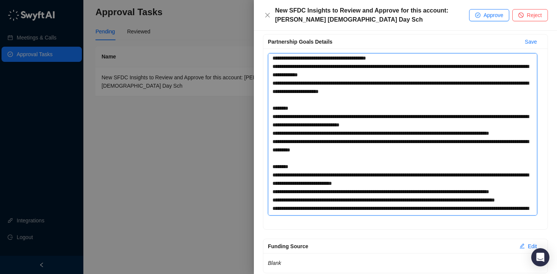 The height and width of the screenshot is (274, 557). What do you see at coordinates (494, 15) in the screenshot?
I see `span: Approve` at bounding box center [494, 15].